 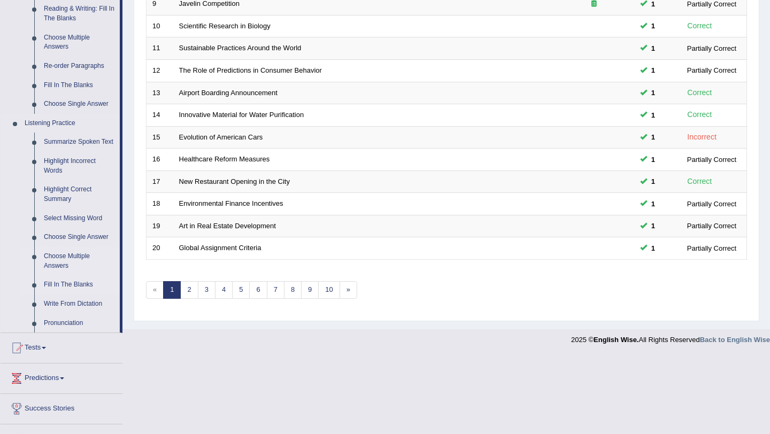 I want to click on a: Healthcare Reform Measures, so click(x=224, y=159).